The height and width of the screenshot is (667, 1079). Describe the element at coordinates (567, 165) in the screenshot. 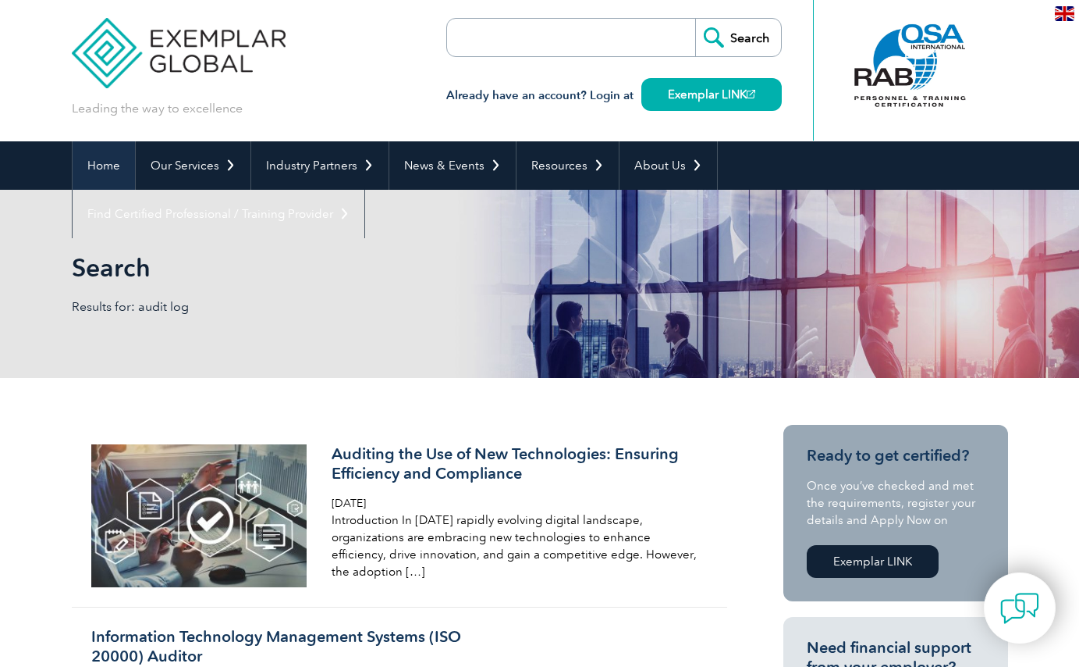

I see `a: Resources` at that location.